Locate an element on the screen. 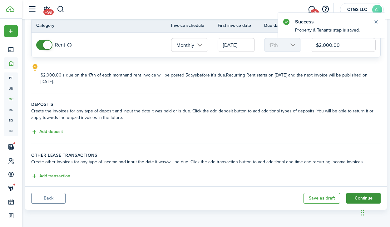 This screenshot has width=390, height=227. button: Close notify is located at coordinates (376, 22).